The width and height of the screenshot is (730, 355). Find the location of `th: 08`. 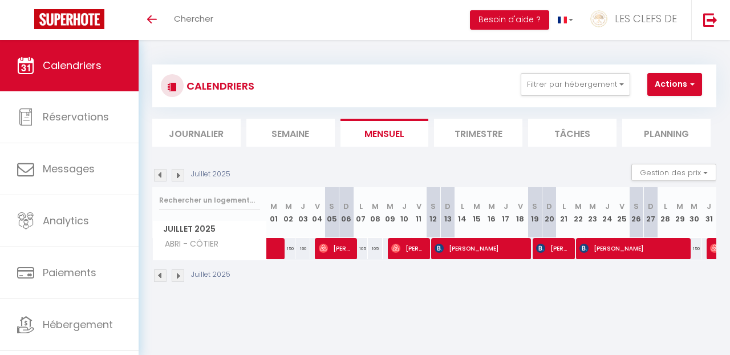

th: 08 is located at coordinates (375, 212).